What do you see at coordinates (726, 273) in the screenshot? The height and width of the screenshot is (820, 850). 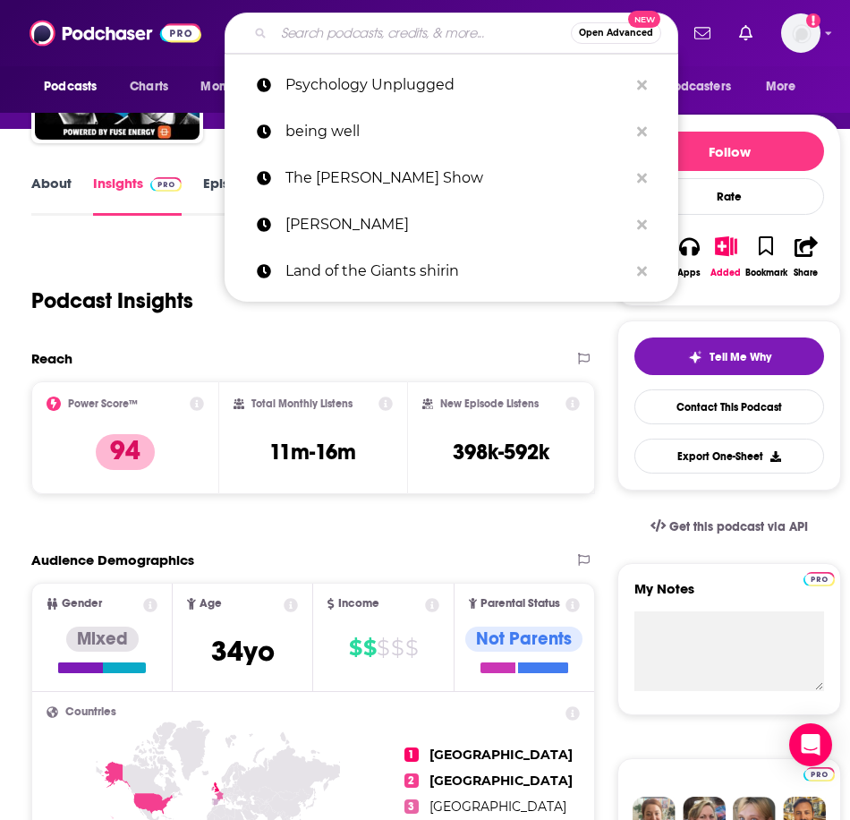 I see `div: Added` at bounding box center [726, 273].